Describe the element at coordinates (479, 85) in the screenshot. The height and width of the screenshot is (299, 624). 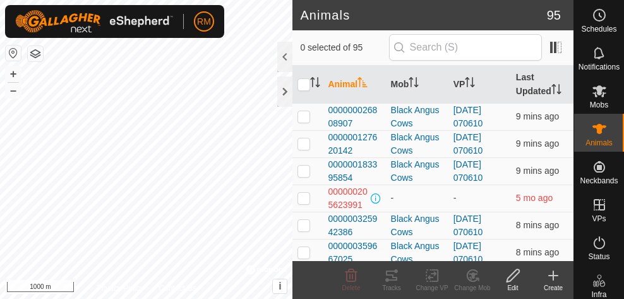
I see `th: VP` at that location.